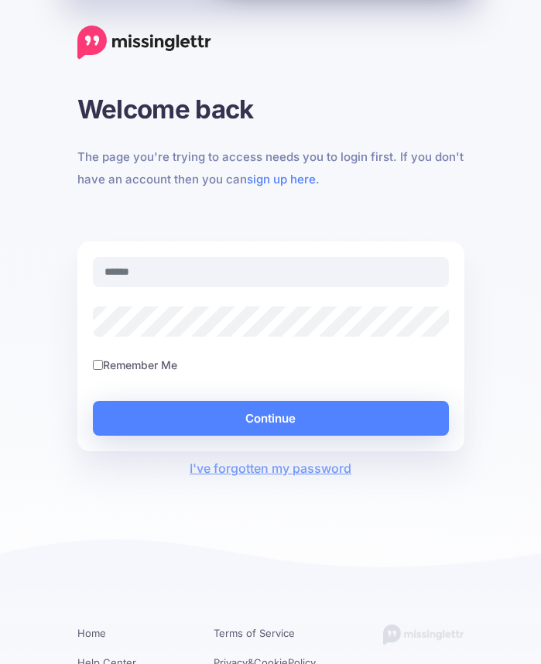 This screenshot has width=541, height=664. Describe the element at coordinates (140, 365) in the screenshot. I see `label: Remember Me` at that location.